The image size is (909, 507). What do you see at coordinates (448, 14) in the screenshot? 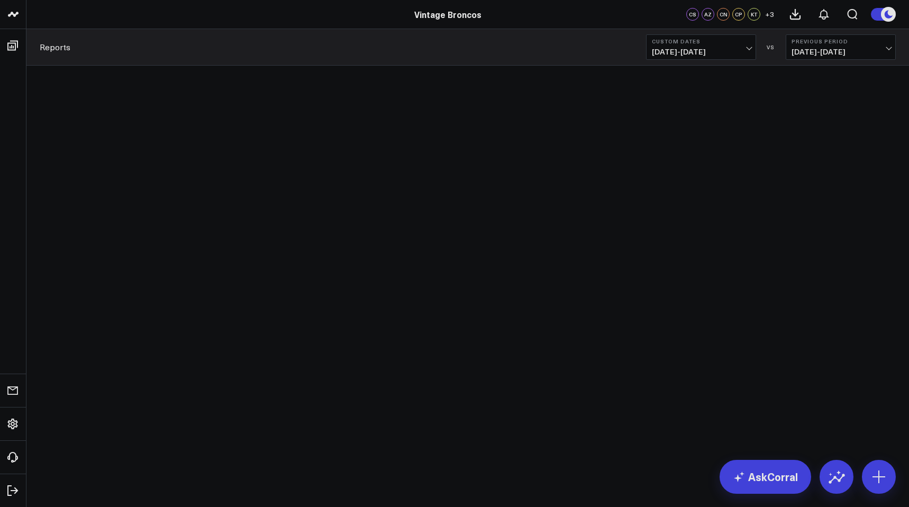
I see `a: Vintage Broncos` at bounding box center [448, 14].